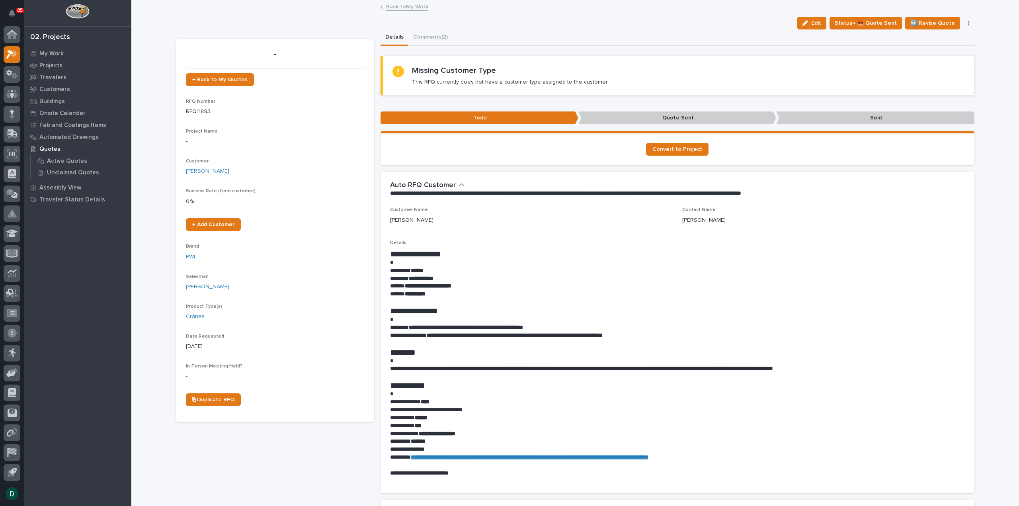  I want to click on p: Onsite Calendar, so click(63, 113).